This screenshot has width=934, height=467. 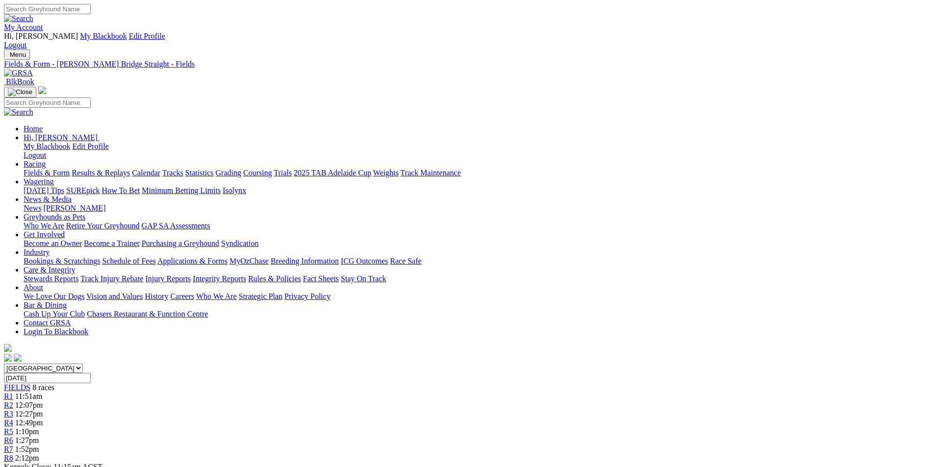 What do you see at coordinates (8, 449) in the screenshot?
I see `a: R7` at bounding box center [8, 449].